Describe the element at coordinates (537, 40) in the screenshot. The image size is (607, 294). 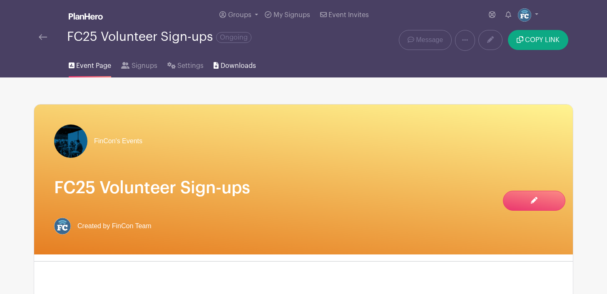
I see `button: COPY LINK` at that location.